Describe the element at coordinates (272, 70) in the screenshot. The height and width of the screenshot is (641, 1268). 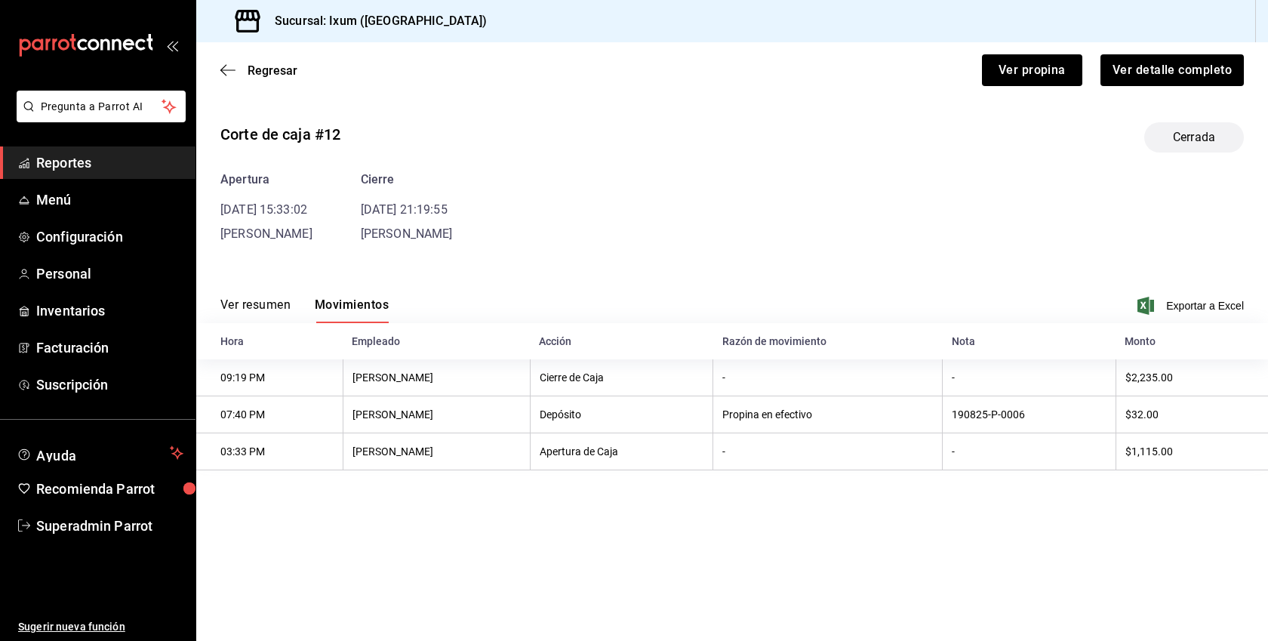
I see `span: Regresar` at that location.